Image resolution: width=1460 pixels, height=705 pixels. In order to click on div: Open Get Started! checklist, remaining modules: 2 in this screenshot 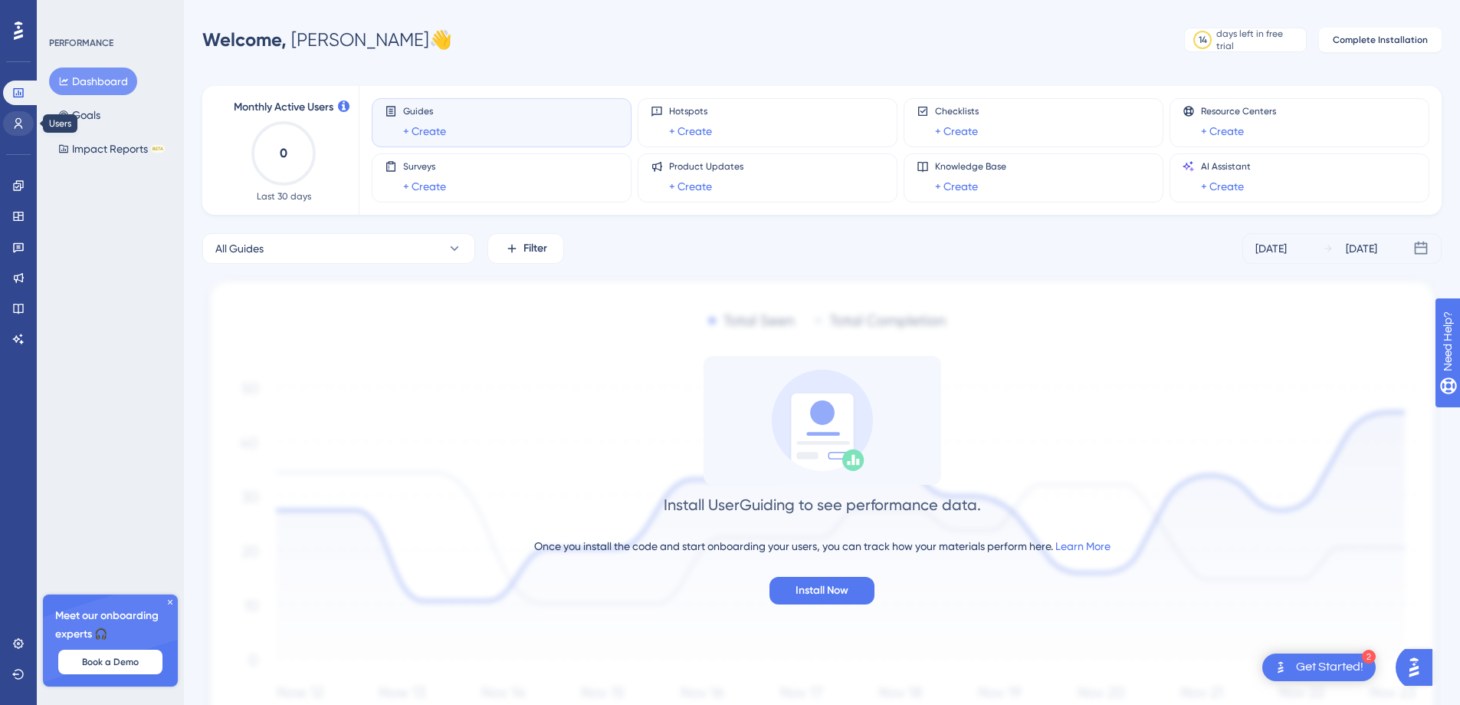, I will do `click(1319, 667)`.